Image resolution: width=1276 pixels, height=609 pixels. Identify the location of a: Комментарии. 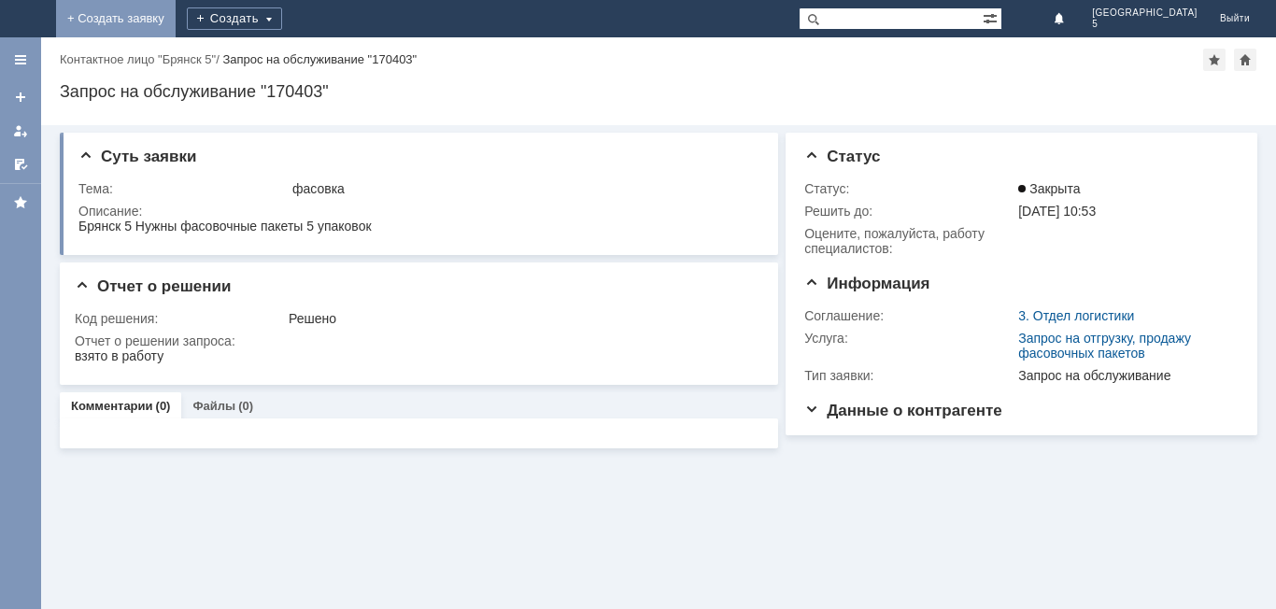
(112, 406).